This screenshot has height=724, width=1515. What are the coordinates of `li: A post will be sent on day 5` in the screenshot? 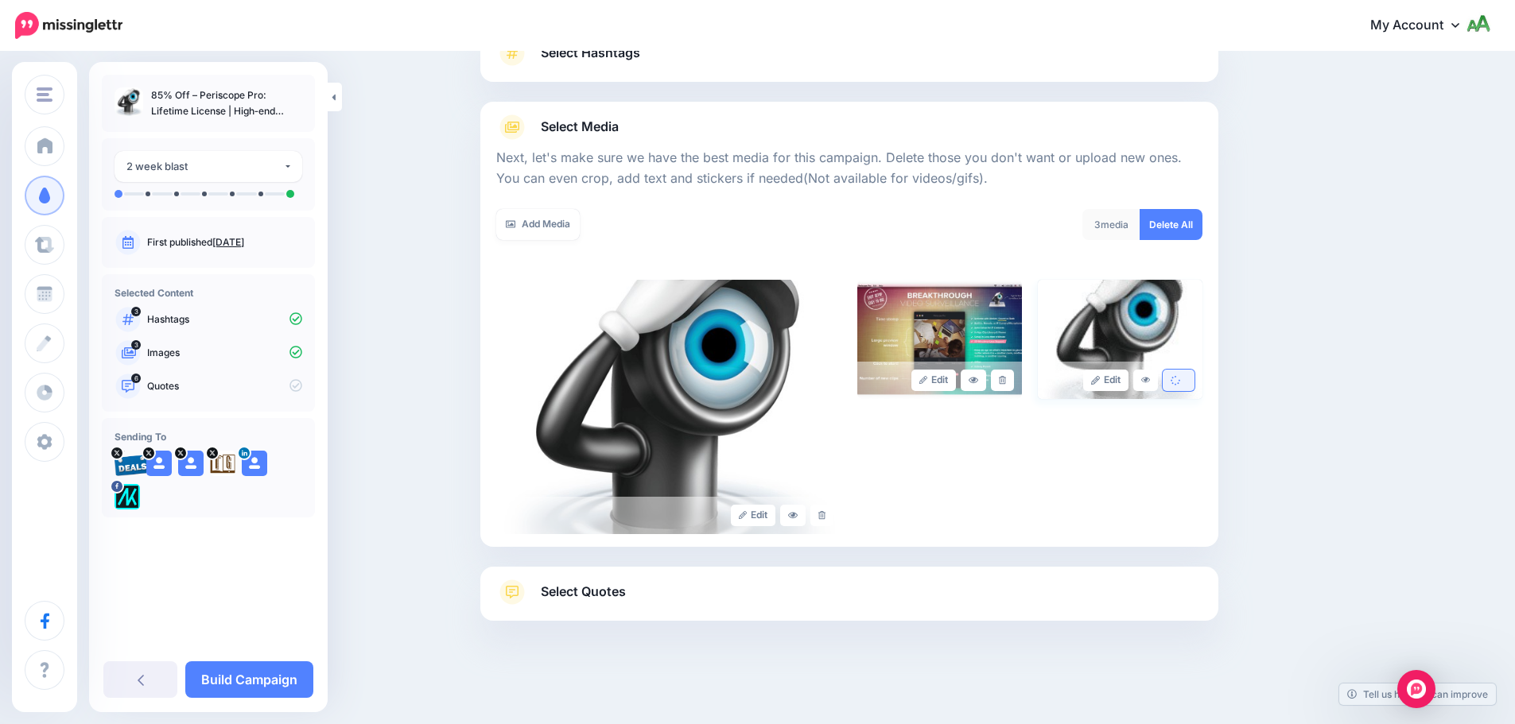 It's located at (204, 194).